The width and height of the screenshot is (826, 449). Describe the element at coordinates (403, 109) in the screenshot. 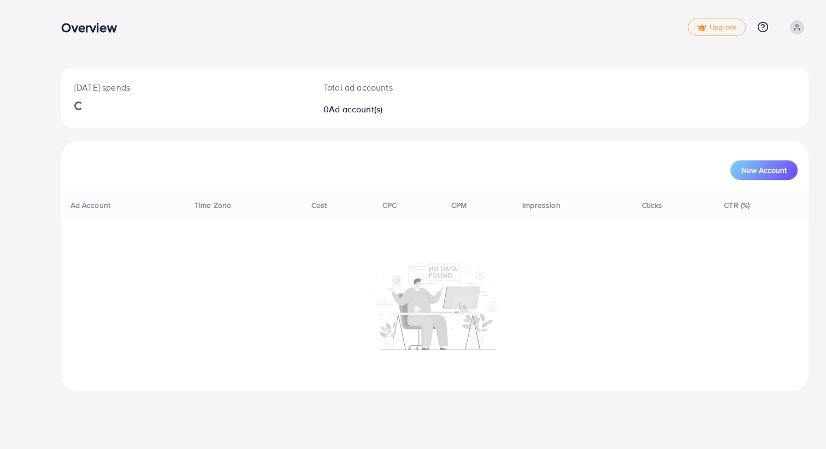

I see `h2: 0` at that location.